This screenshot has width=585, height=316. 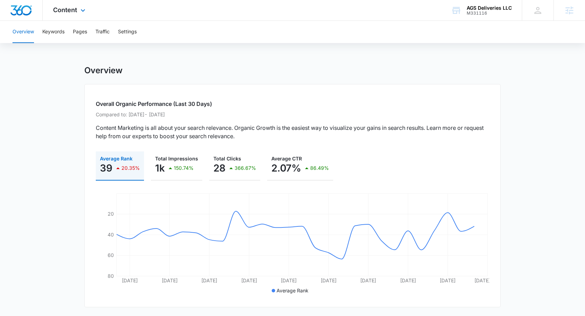 I want to click on div: account name, so click(x=489, y=8).